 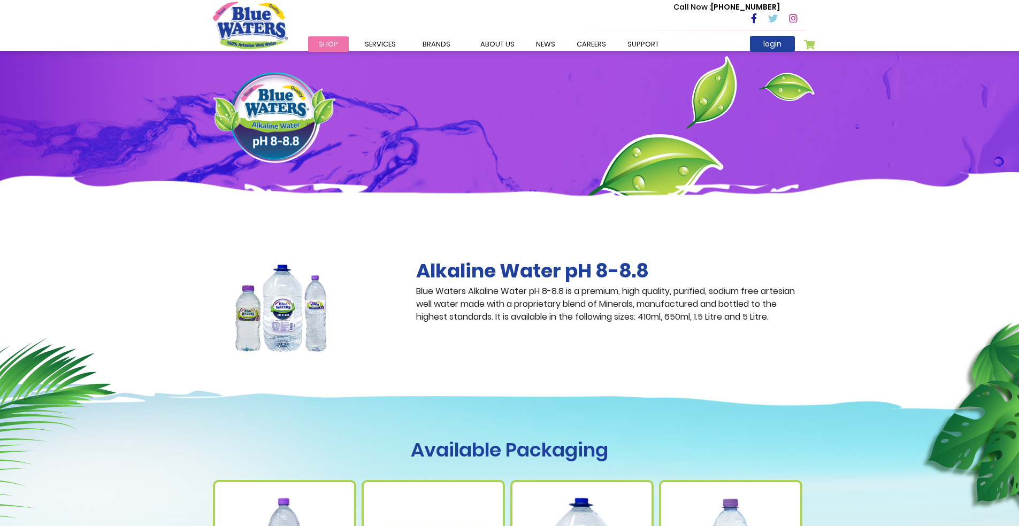 What do you see at coordinates (510, 450) in the screenshot?
I see `h1: Available Packaging` at bounding box center [510, 450].